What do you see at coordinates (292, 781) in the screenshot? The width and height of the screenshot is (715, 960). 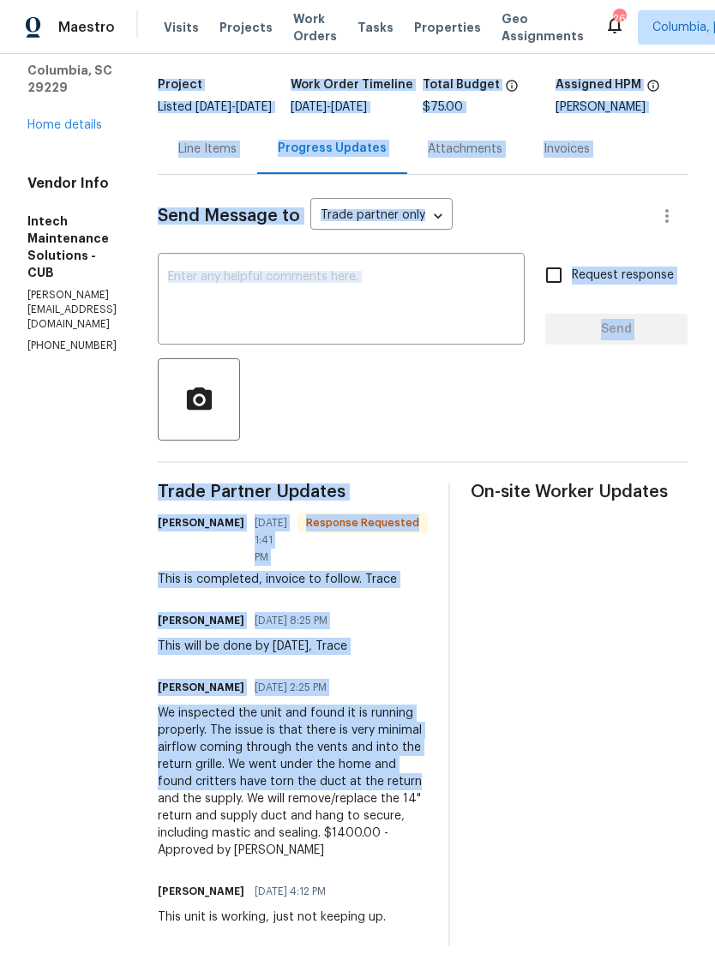 I see `div: We inspected the unit and found it is running properly. The issue is that there is very minimal a...` at bounding box center [292, 781].